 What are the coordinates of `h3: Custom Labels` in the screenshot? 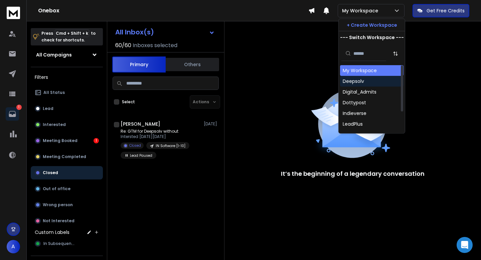 It's located at (52, 232).